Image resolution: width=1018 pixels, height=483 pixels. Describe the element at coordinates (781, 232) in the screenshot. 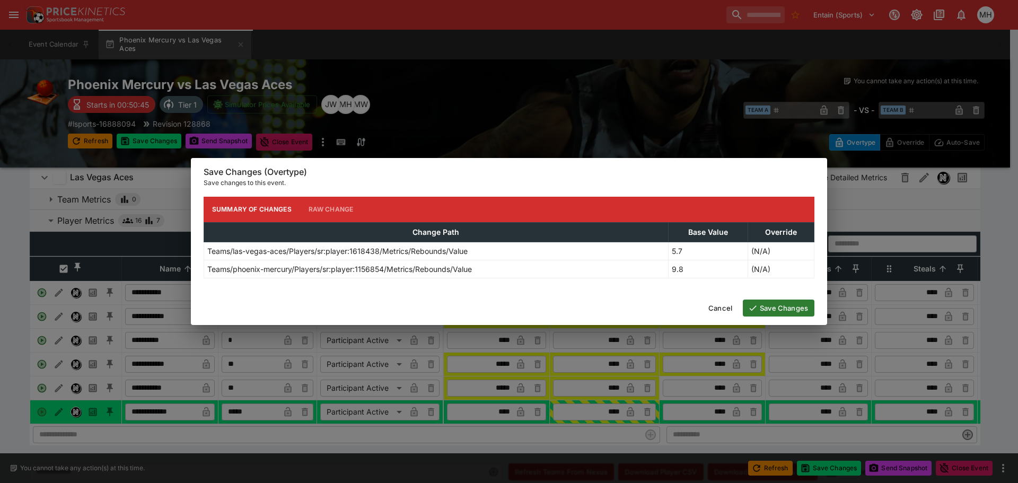

I see `th: Override` at that location.